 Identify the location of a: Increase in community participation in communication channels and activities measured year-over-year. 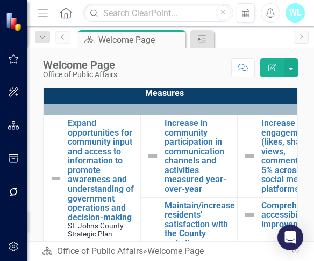
(198, 156).